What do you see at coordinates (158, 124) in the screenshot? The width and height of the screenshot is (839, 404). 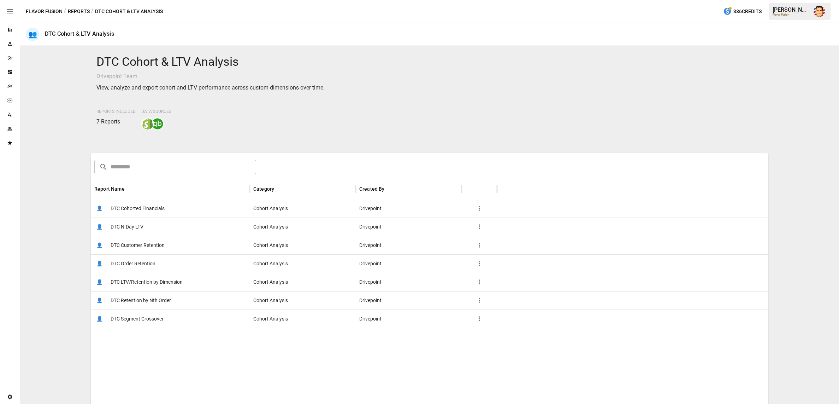 I see `img: quickbooks` at bounding box center [158, 124].